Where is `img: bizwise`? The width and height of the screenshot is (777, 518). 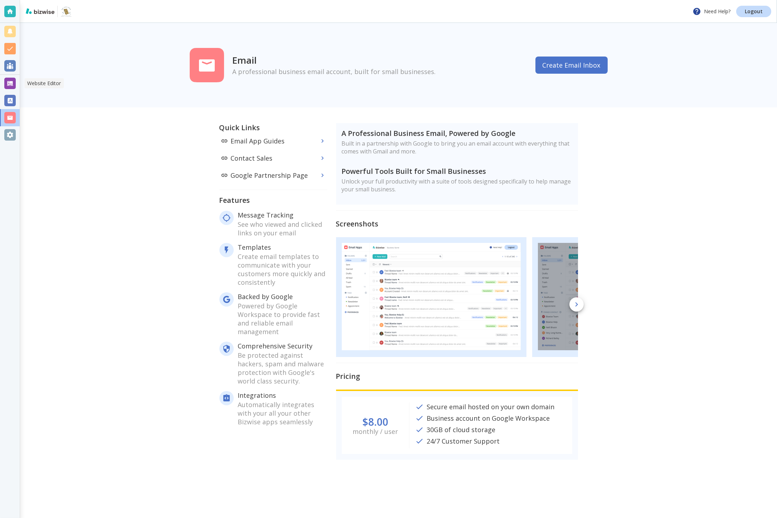 img: bizwise is located at coordinates (40, 11).